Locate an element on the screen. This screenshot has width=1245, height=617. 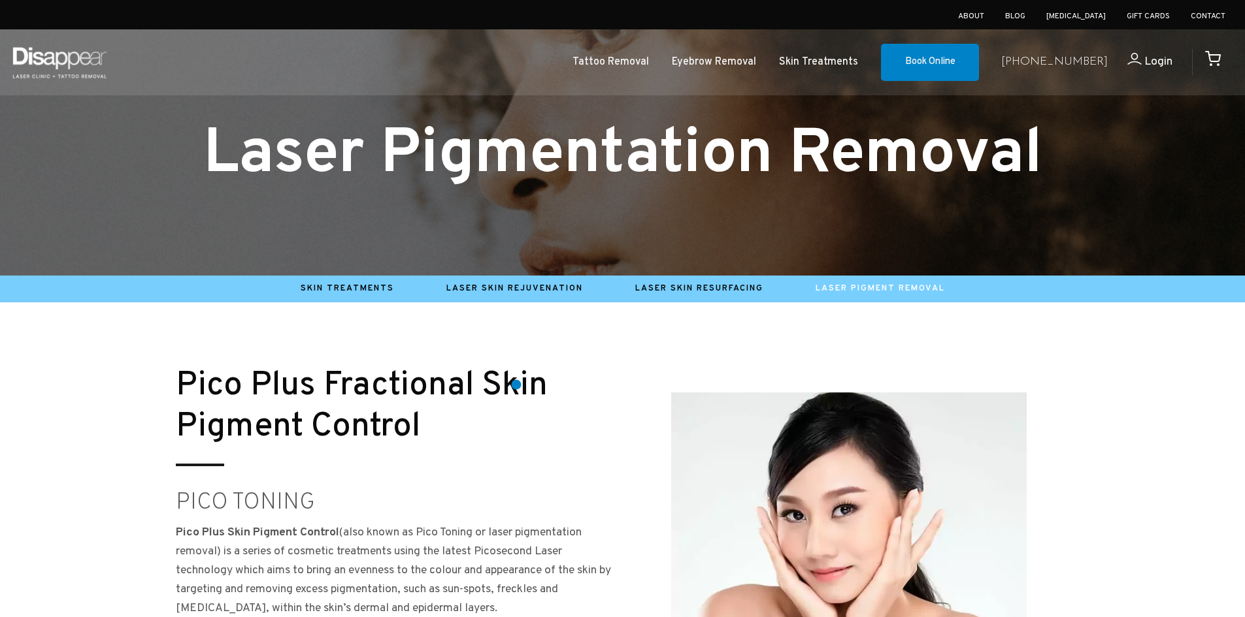
a: Laser Skin Resurfacing is located at coordinates (699, 289).